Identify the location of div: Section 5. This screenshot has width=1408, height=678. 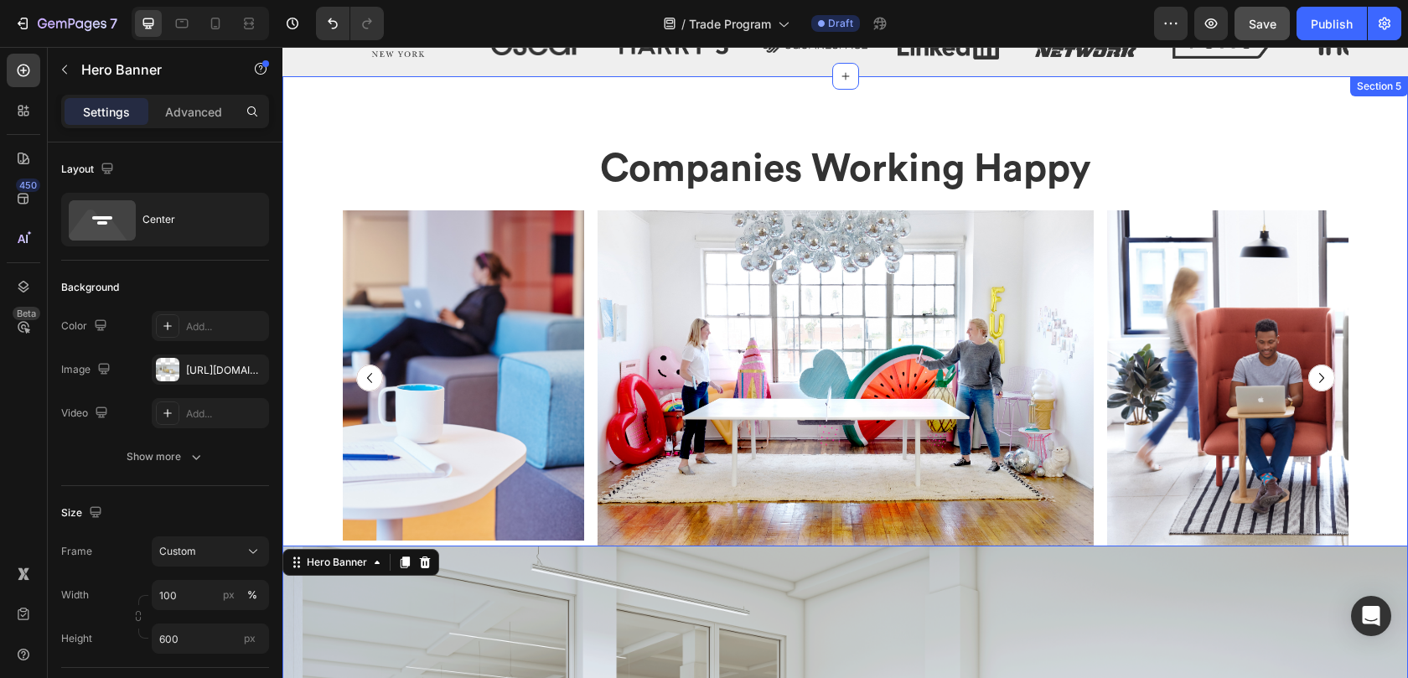
(1096, 39).